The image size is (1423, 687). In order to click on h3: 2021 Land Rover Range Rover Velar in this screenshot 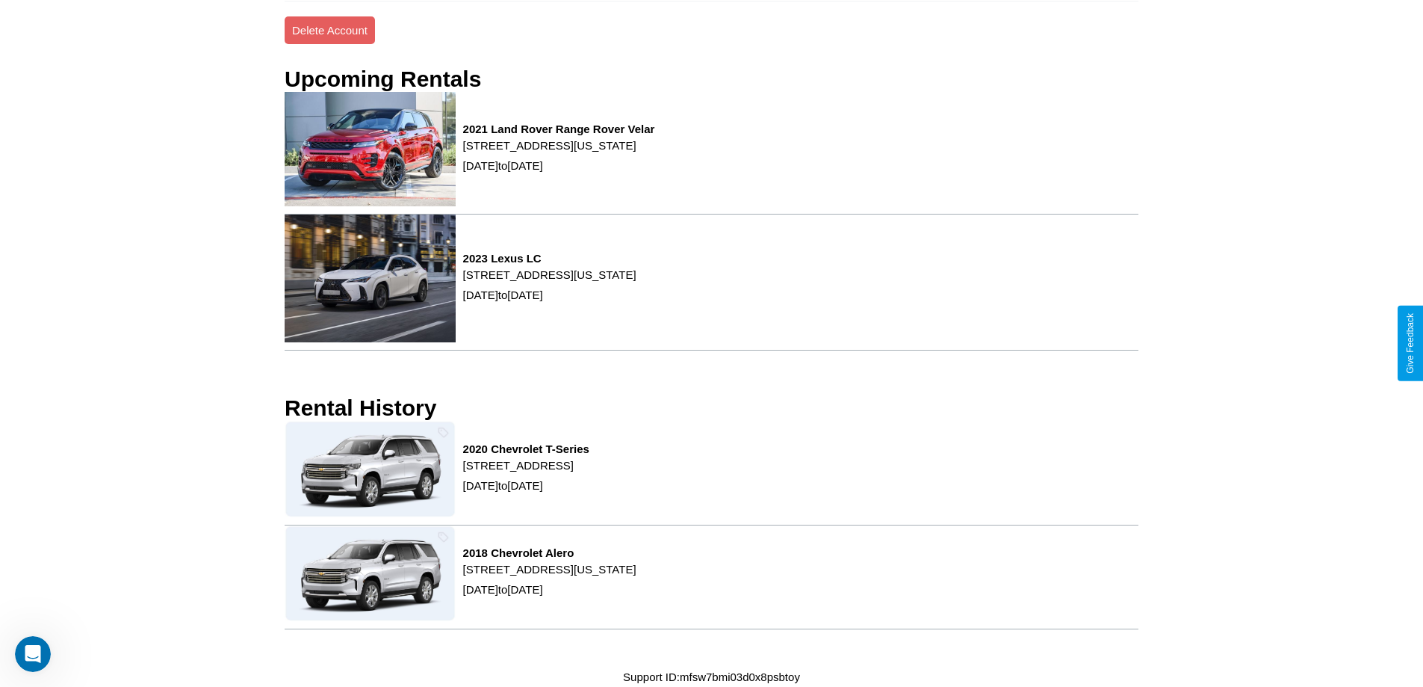, I will do `click(559, 129)`.